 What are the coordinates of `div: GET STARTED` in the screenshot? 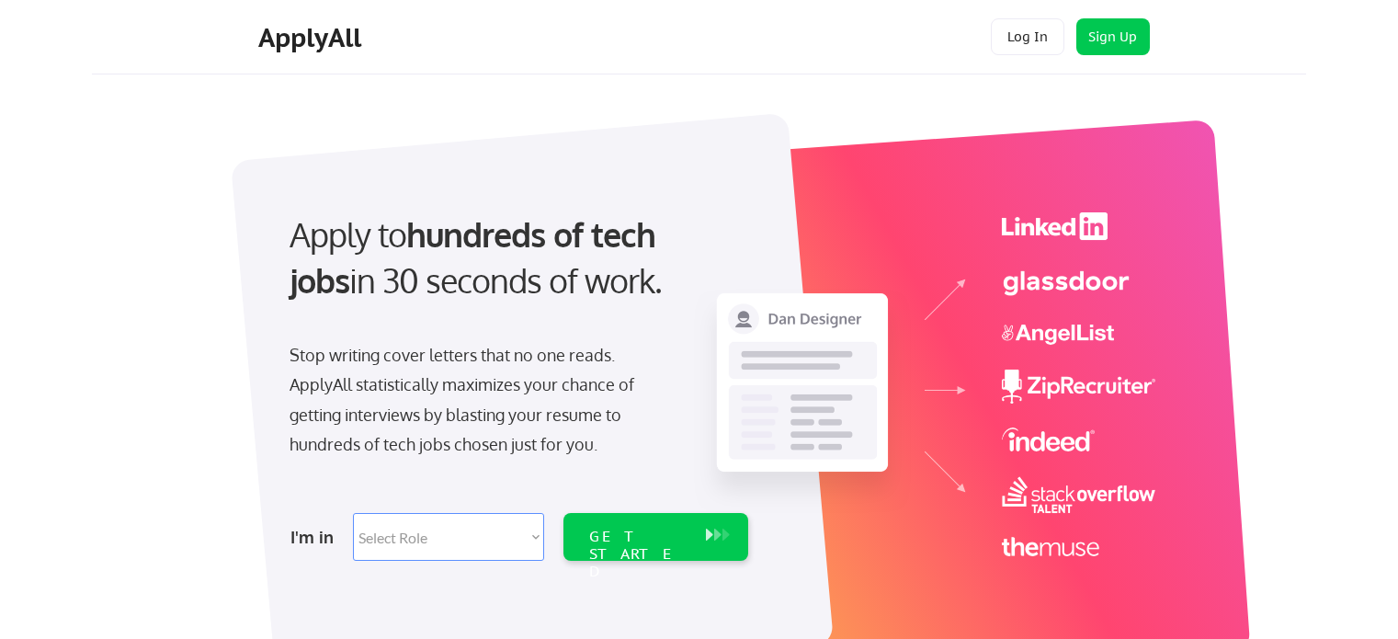 It's located at (638, 554).